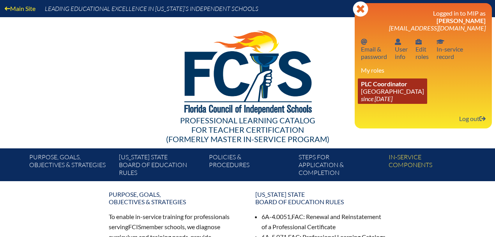 The height and width of the screenshot is (237, 495). What do you see at coordinates (251, 166) in the screenshot?
I see `a: Policies &Procedures` at bounding box center [251, 166].